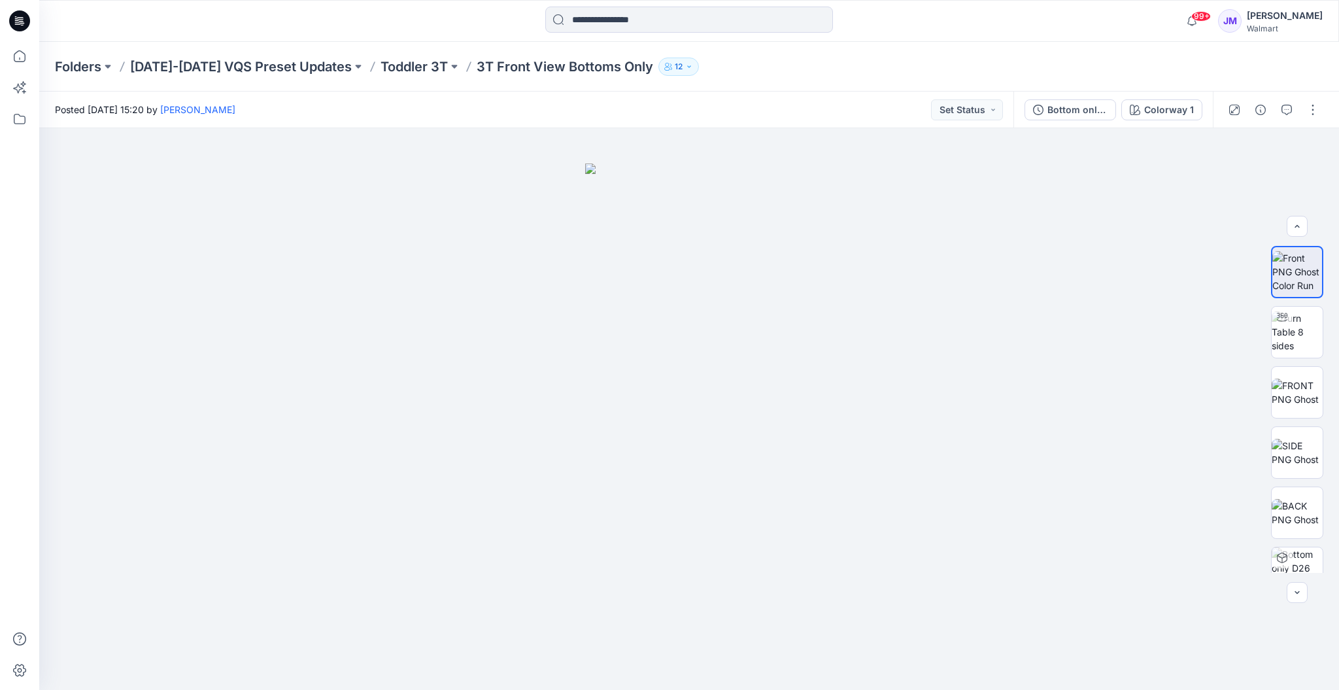 Image resolution: width=1339 pixels, height=690 pixels. Describe the element at coordinates (1169, 110) in the screenshot. I see `div: Colorway 1` at that location.